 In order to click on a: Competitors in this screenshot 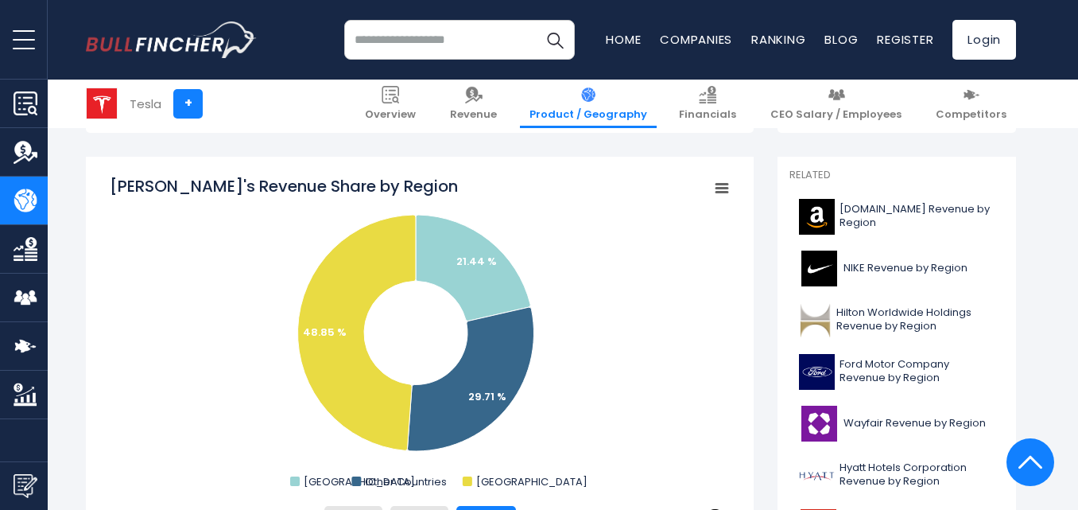, I will do `click(971, 103)`.